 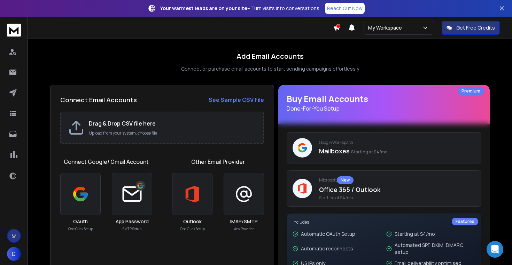 What do you see at coordinates (80, 222) in the screenshot?
I see `h3: OAuth` at bounding box center [80, 222].